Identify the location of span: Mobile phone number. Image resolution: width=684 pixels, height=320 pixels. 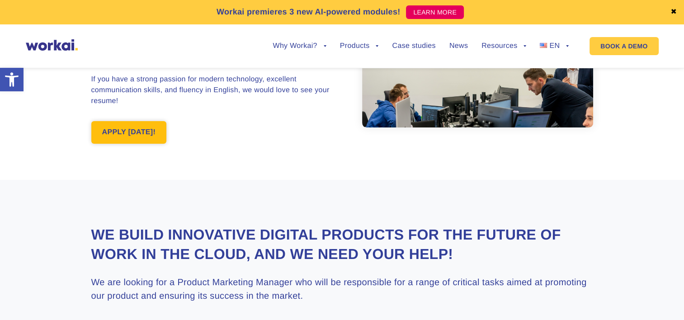
(249, 42).